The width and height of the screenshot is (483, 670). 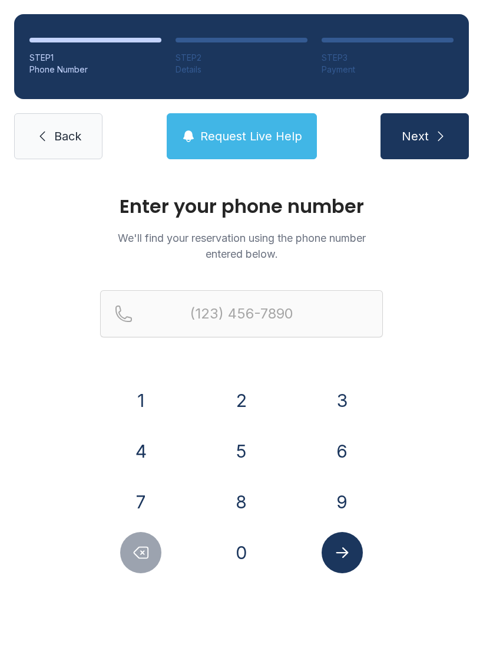 What do you see at coordinates (388, 70) in the screenshot?
I see `div: Payment` at bounding box center [388, 70].